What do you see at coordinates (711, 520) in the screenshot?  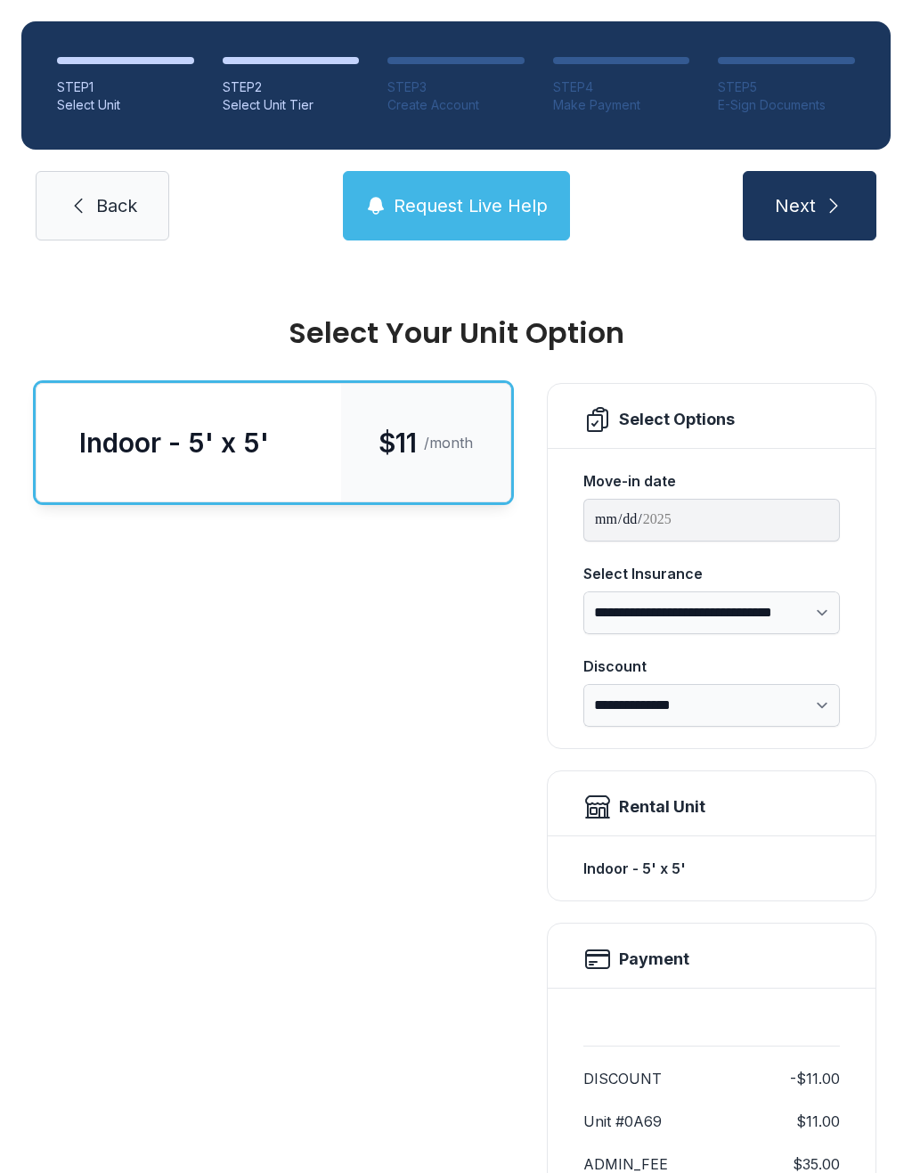 I see `input: Move-in date` at bounding box center [711, 520].